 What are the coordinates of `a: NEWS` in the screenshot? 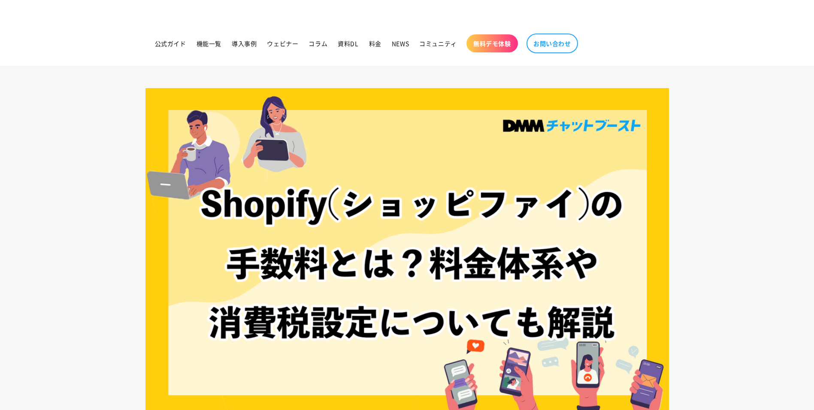 It's located at (401, 43).